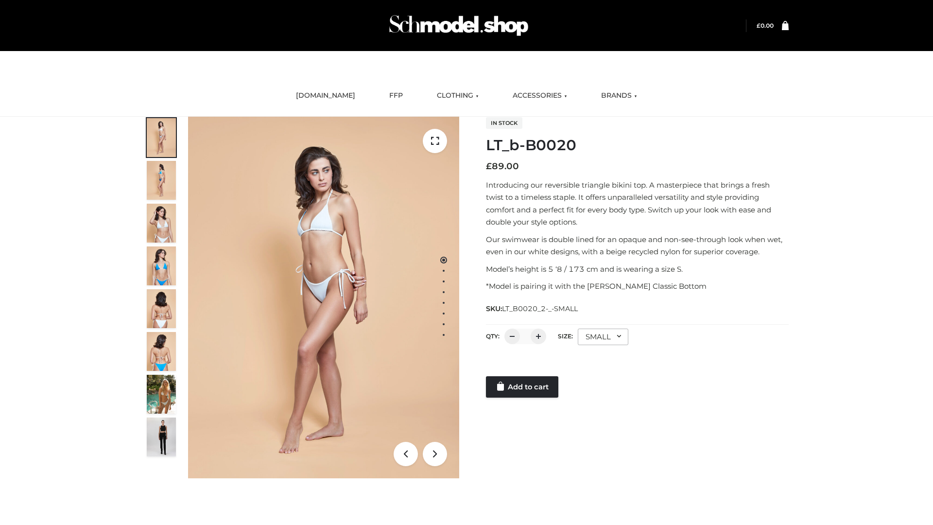 The width and height of the screenshot is (933, 525). Describe the element at coordinates (161, 180) in the screenshot. I see `img: ArielClassicBikiniTop_CloudNine_AzureSky_OW114ECO_2-scaled.jpg` at that location.